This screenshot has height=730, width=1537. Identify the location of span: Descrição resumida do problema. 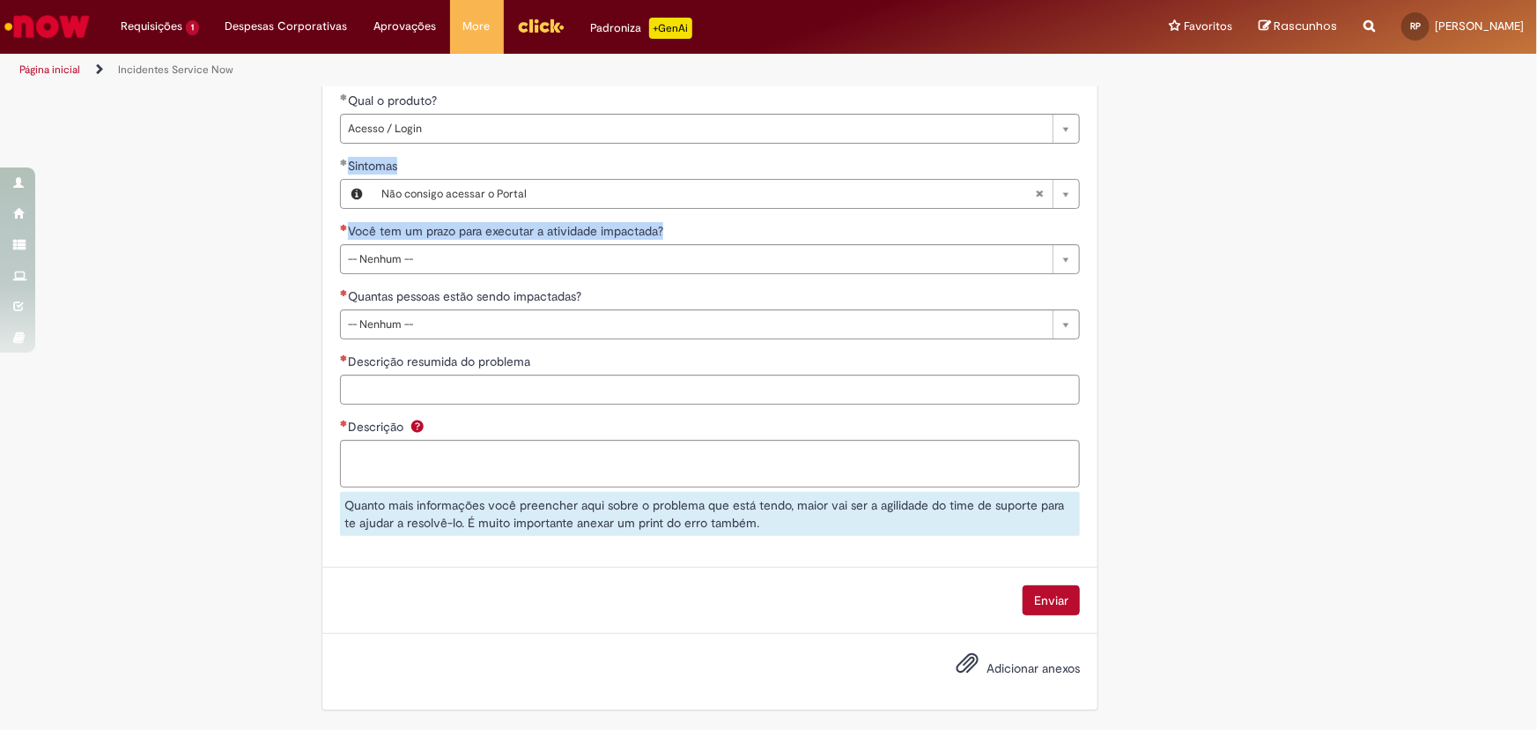
(441, 361).